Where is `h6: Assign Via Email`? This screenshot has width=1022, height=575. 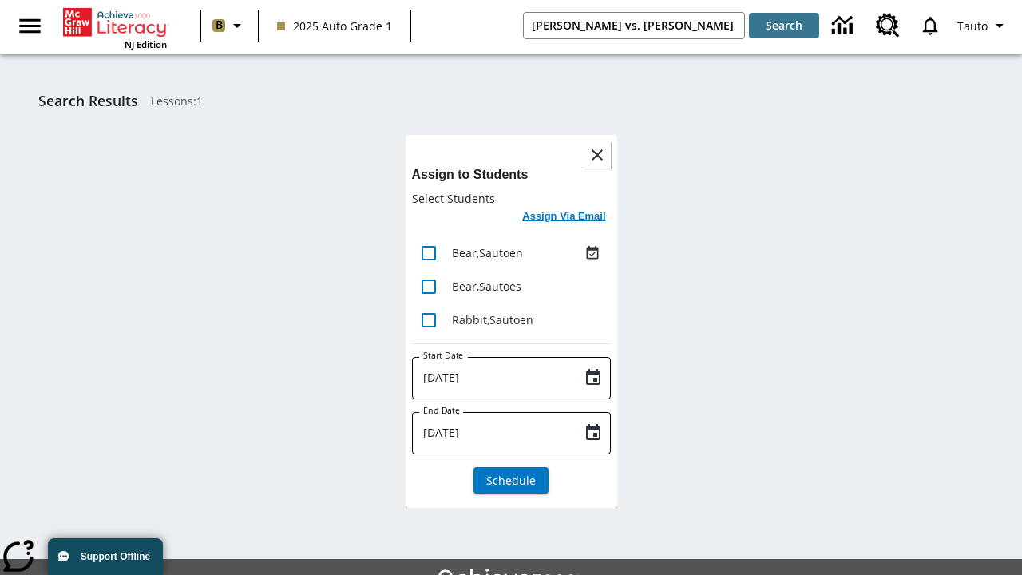
h6: Assign Via Email is located at coordinates (563, 216).